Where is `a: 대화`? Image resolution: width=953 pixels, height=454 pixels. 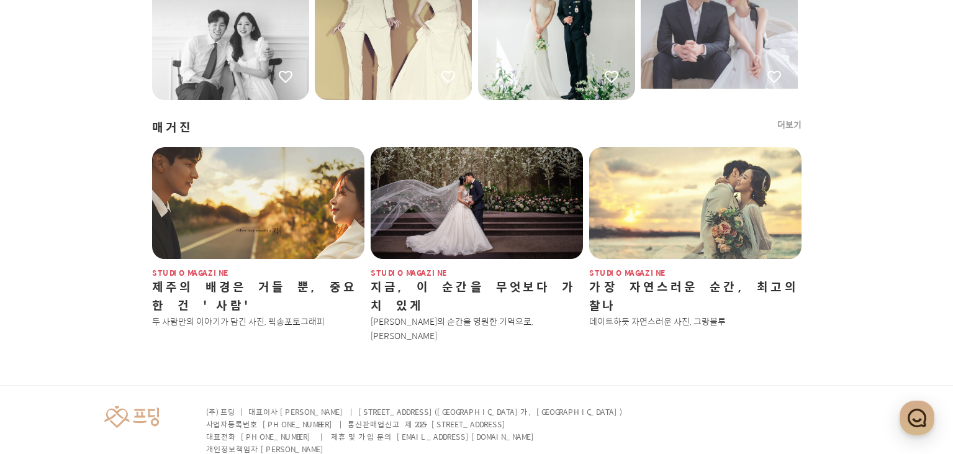 a: 대화 is located at coordinates (121, 363).